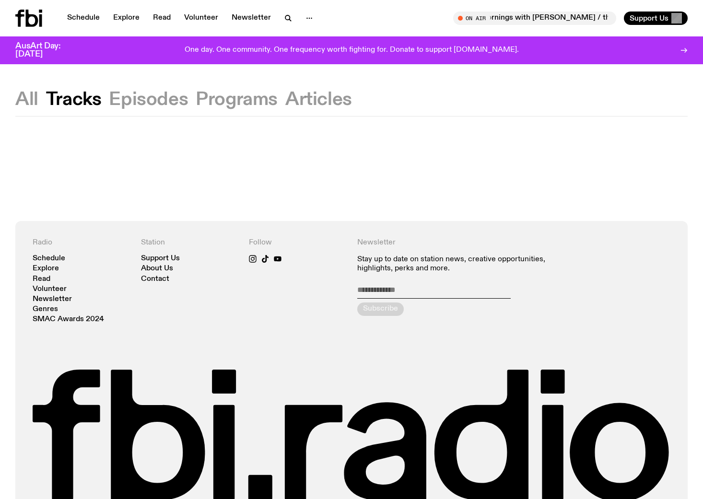 This screenshot has height=499, width=703. Describe the element at coordinates (380, 309) in the screenshot. I see `button: Subscribe` at that location.